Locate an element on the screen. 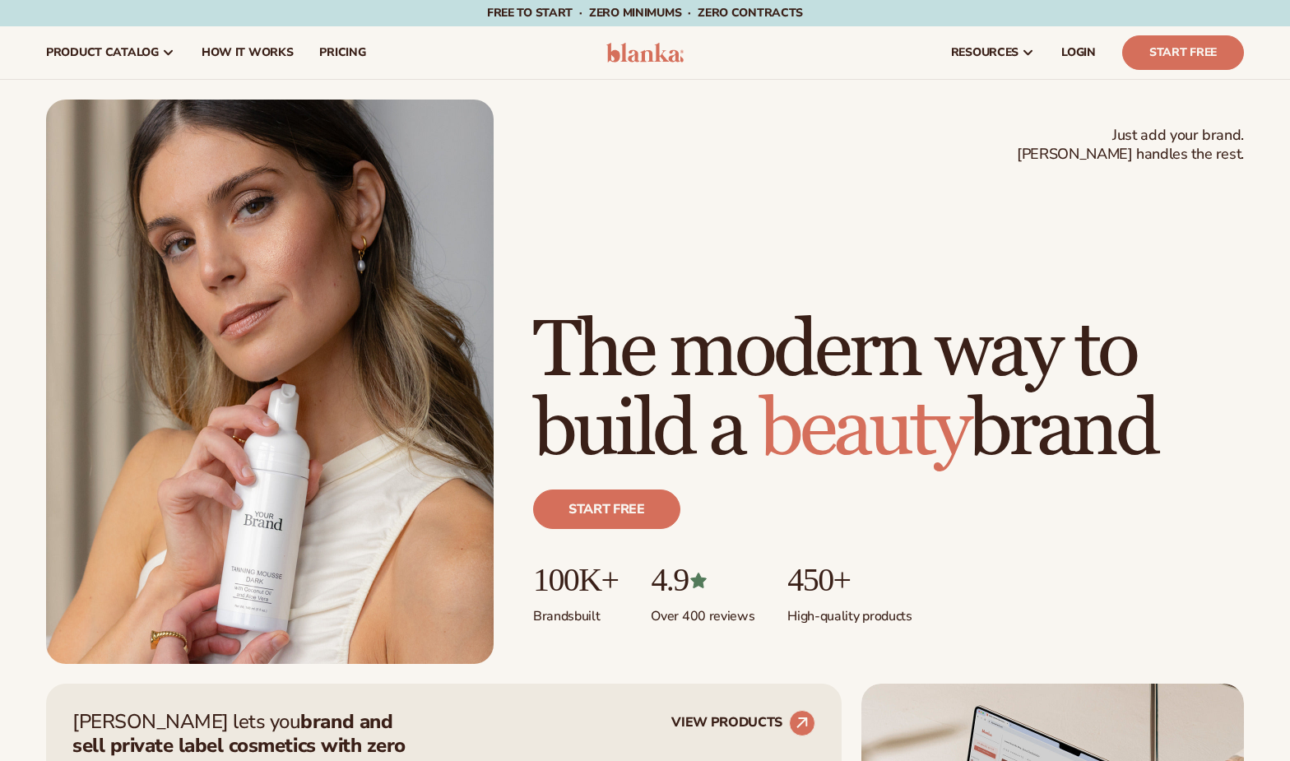 The image size is (1290, 761). a: Start free is located at coordinates (606, 509).